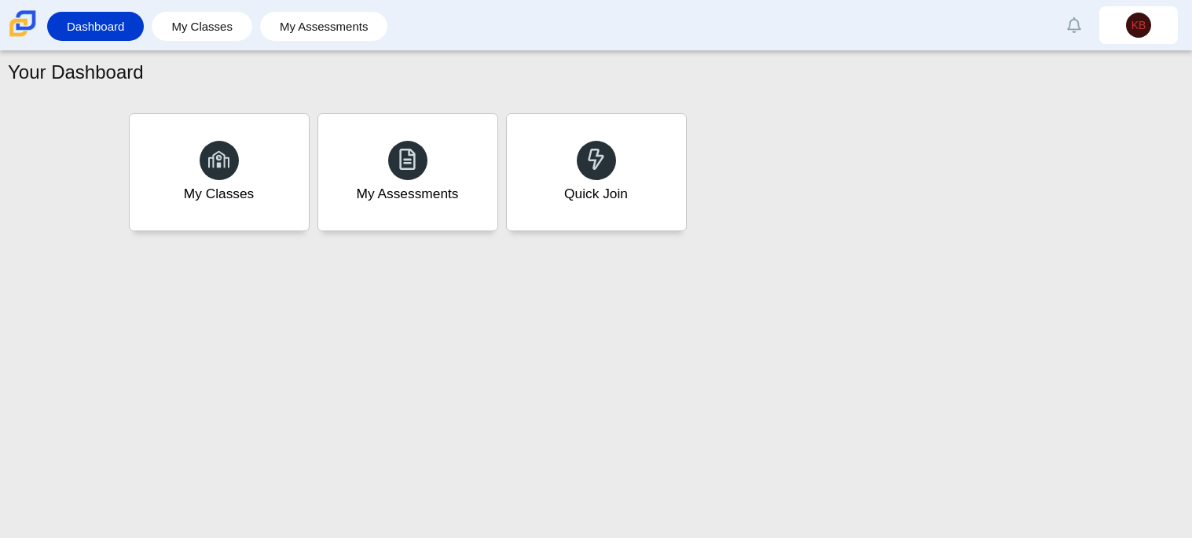  I want to click on a: Dashboard, so click(95, 26).